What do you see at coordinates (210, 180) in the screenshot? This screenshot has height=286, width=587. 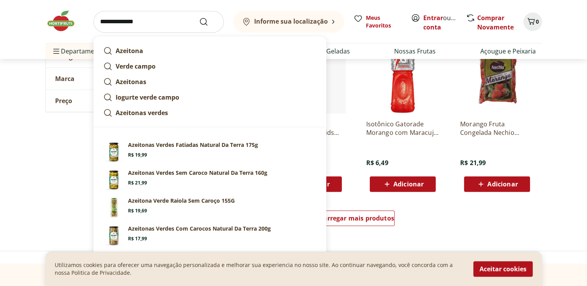 I see `a: PrincipalAzeitonas Verdes Sem Caroco Natural Da Terra 160gR$ 21,99` at bounding box center [210, 180].